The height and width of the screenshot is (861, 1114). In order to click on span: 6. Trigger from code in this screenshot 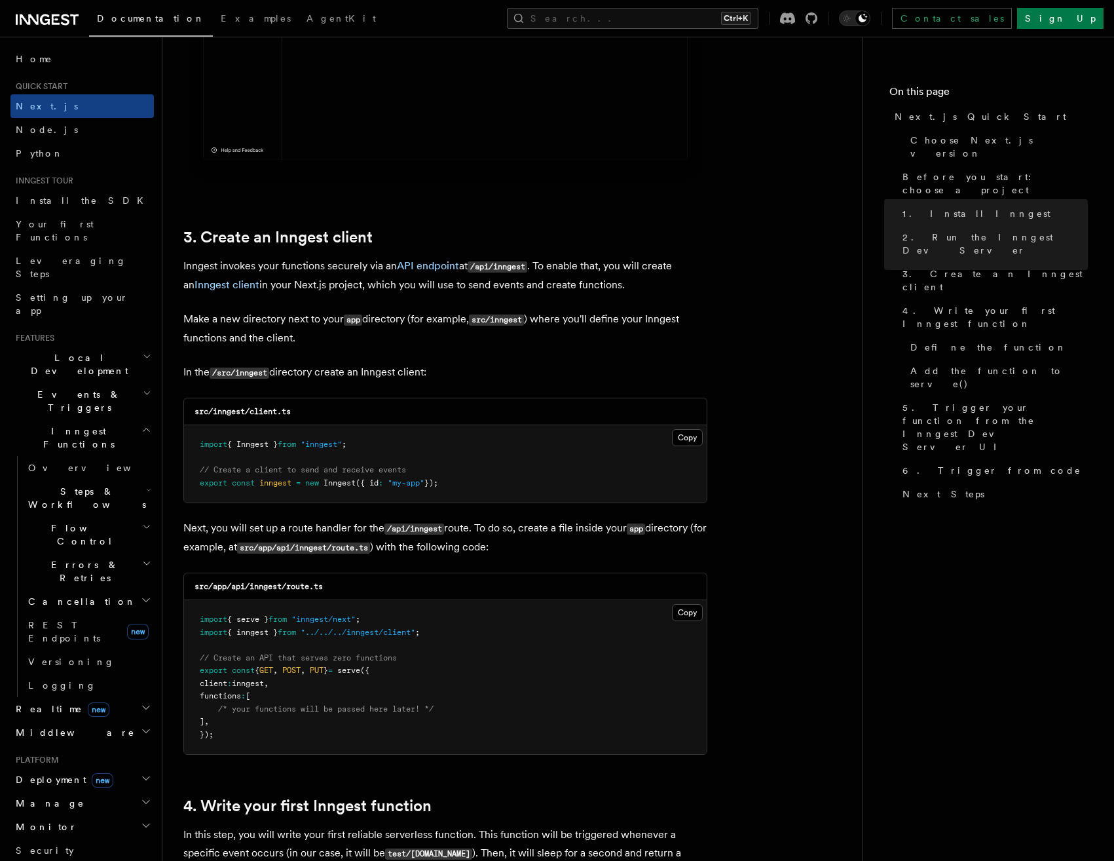, I will do `click(992, 470)`.